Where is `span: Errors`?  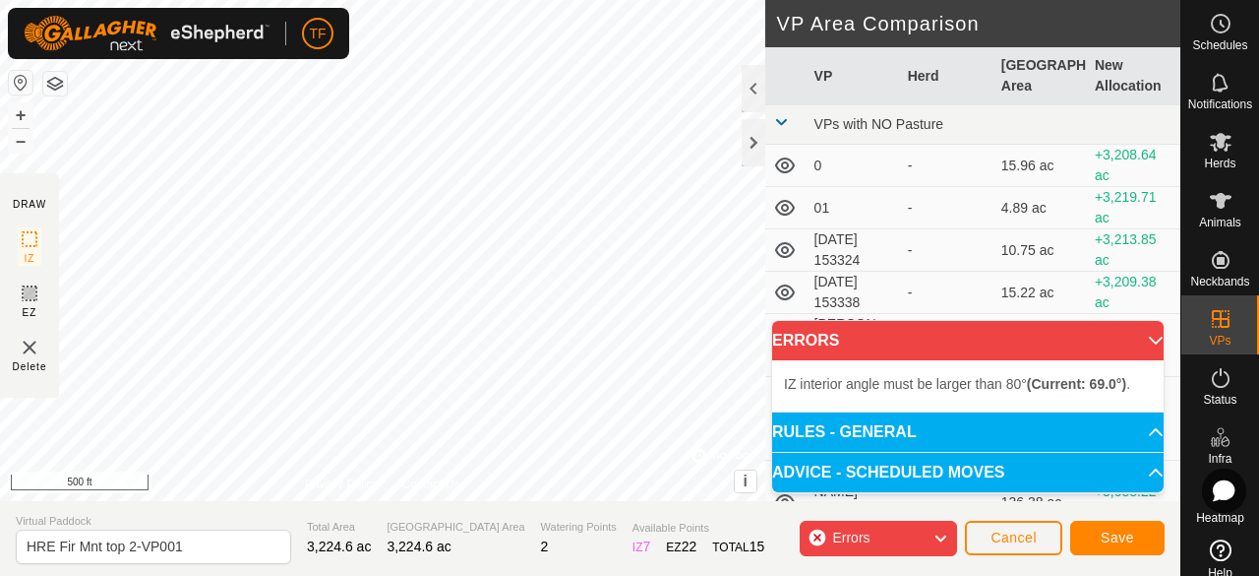
span: Errors is located at coordinates (851, 537).